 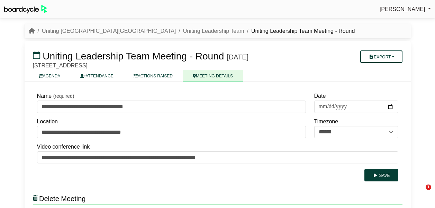 I want to click on label: Date, so click(x=320, y=96).